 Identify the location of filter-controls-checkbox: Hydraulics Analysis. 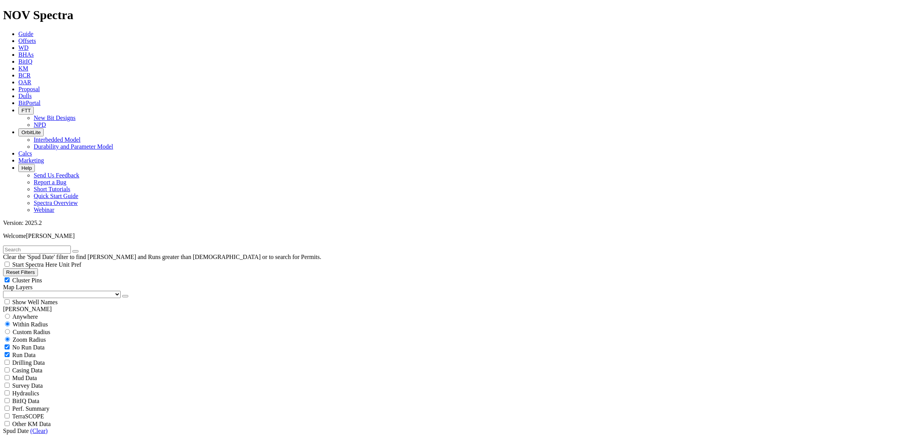
(460, 393).